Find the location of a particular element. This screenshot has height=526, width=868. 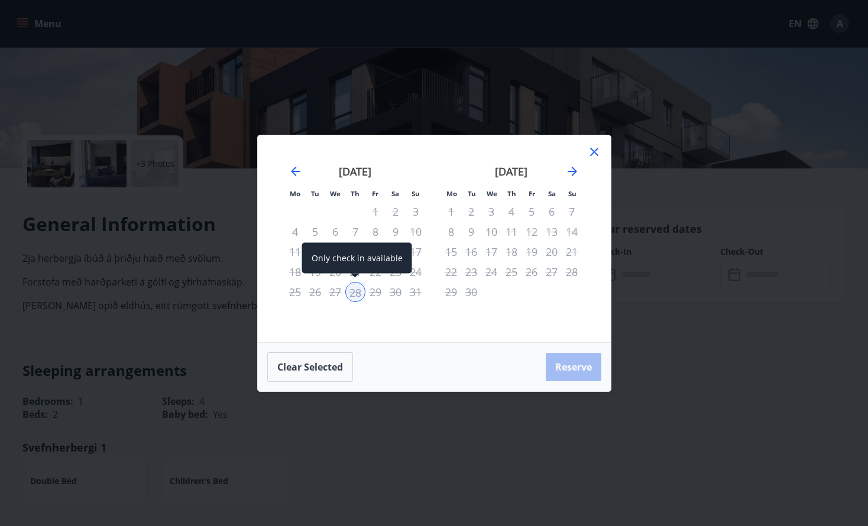

td: Not available. Tuesday, August 12, 2025 is located at coordinates (315, 252).